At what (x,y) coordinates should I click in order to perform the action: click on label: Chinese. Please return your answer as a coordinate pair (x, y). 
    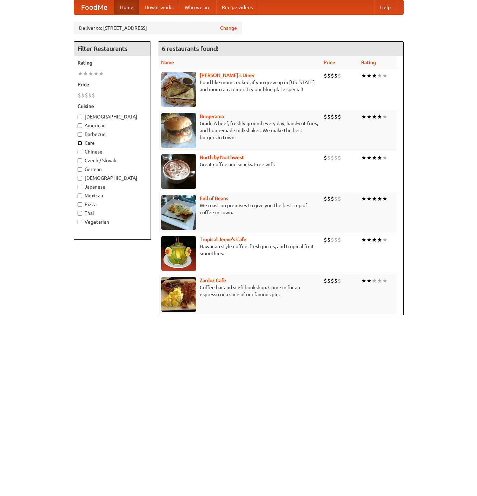
    Looking at the image, I should click on (112, 152).